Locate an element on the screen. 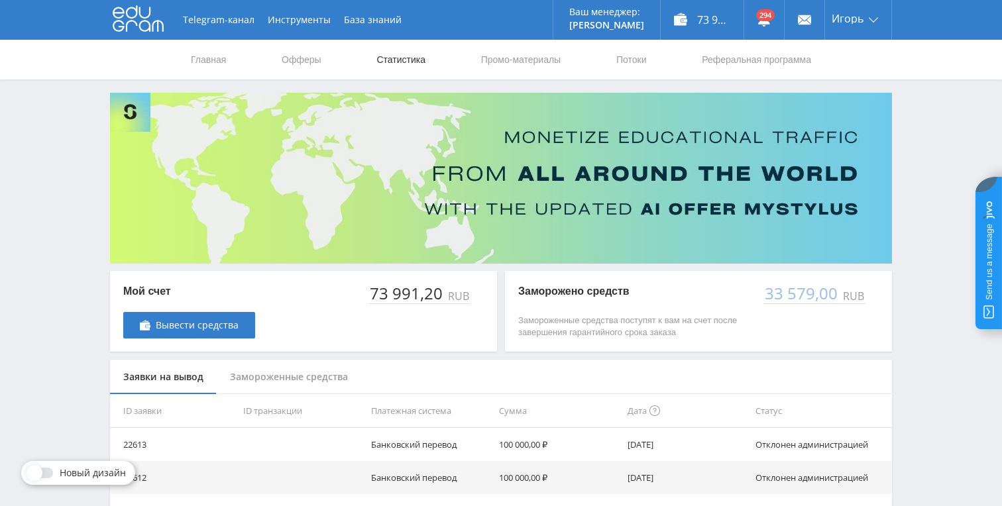  img: Banner is located at coordinates (501, 178).